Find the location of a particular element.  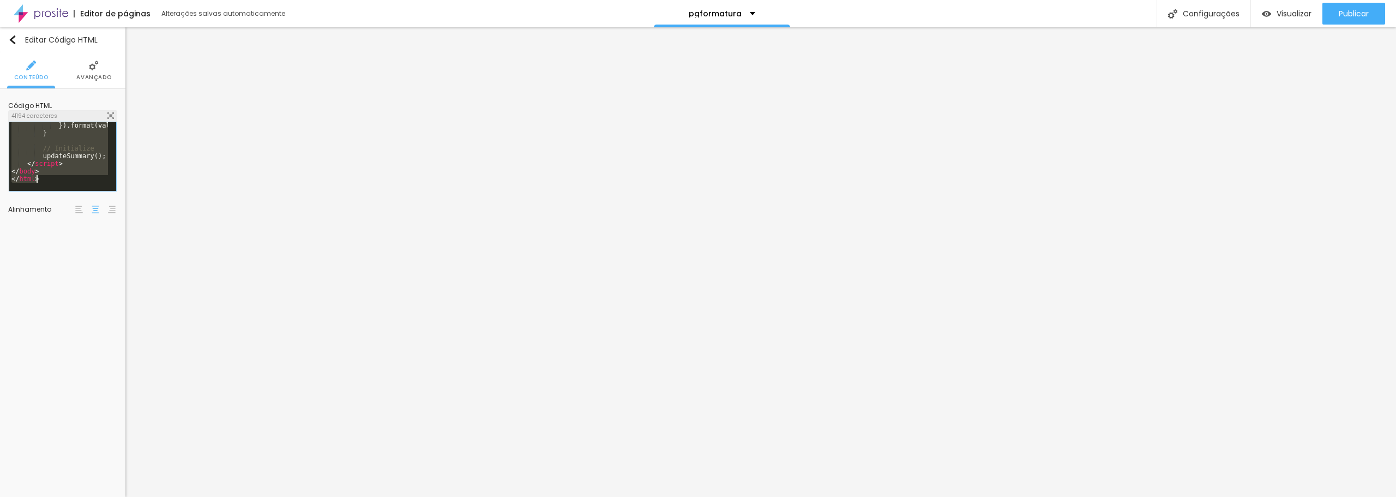

button: Visualizar is located at coordinates (1287, 14).